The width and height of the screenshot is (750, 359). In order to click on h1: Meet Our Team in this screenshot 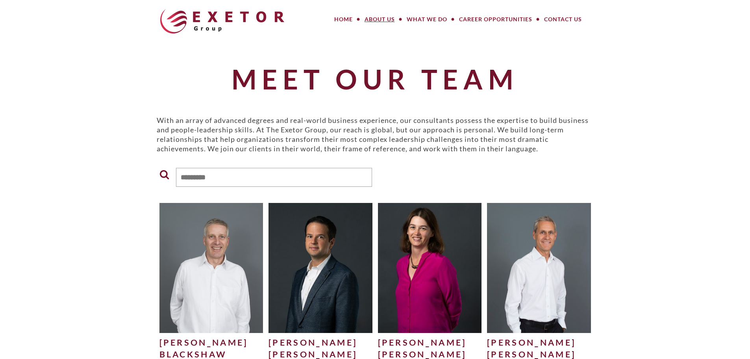, I will do `click(375, 79)`.